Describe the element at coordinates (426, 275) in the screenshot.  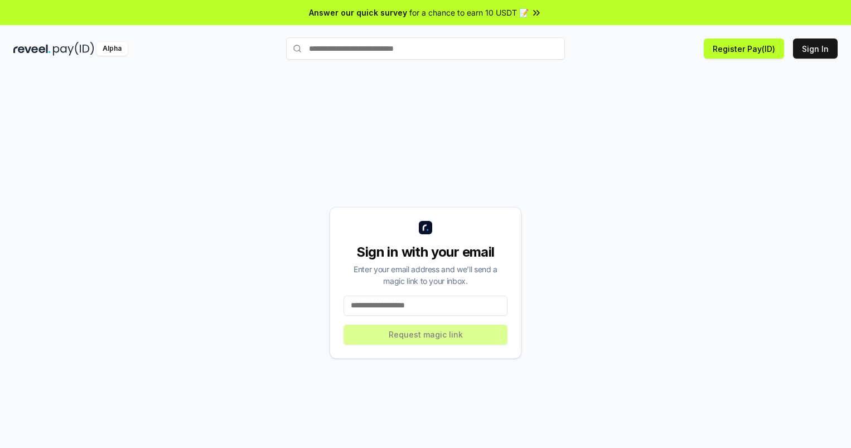
I see `div: Enter your email address and we’ll send a magic link to your inbox.` at that location.